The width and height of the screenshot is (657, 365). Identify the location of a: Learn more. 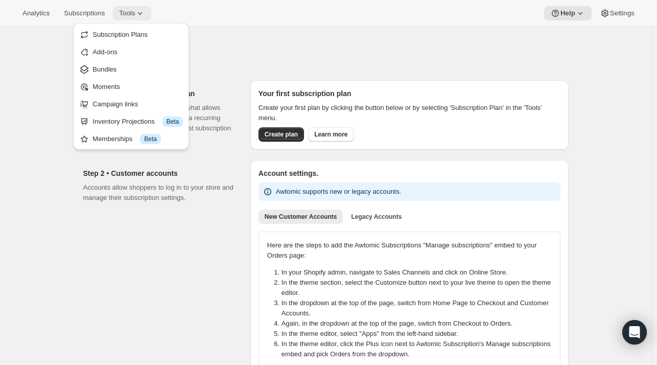
(331, 134).